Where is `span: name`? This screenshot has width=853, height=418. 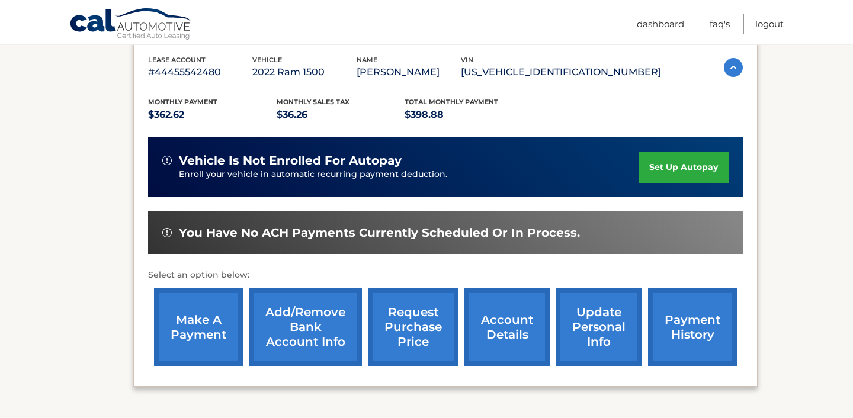 span: name is located at coordinates (366, 60).